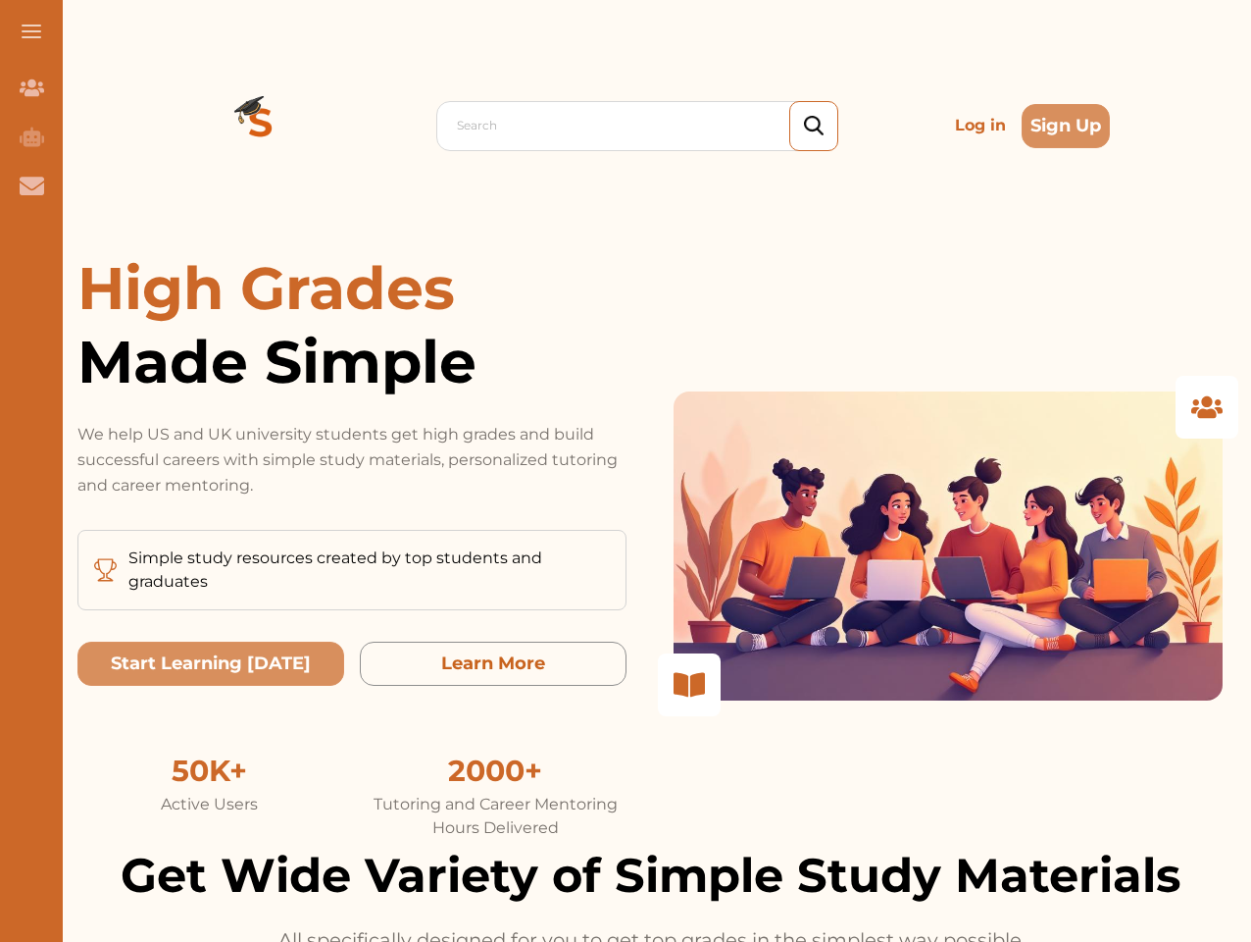 This screenshot has height=942, width=1251. I want to click on button: Learn More, so click(493, 663).